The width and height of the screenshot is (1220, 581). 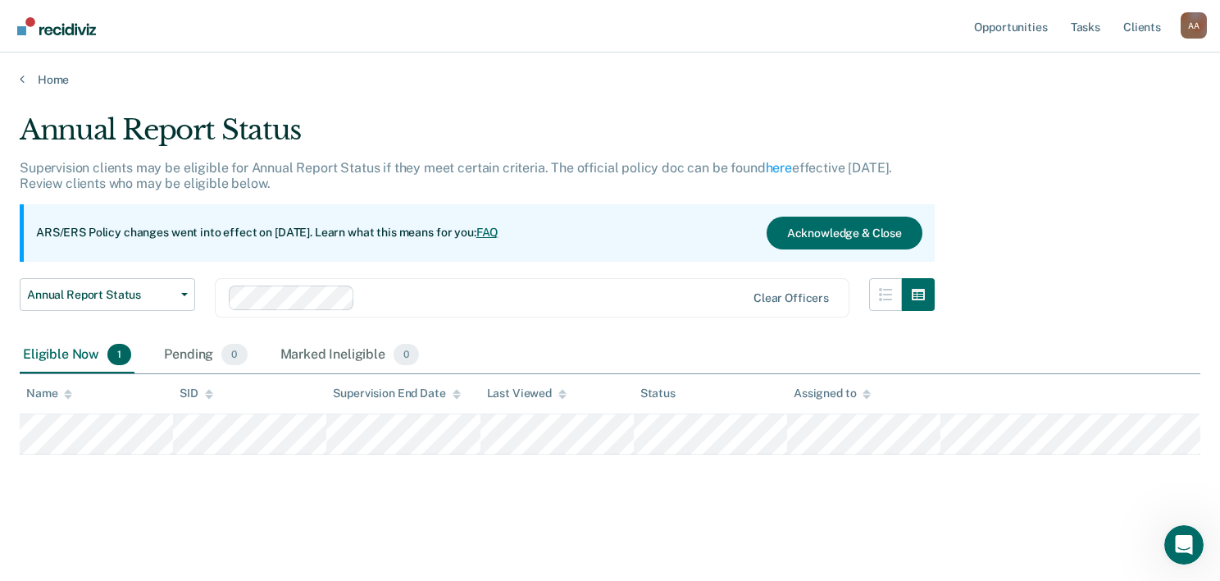 I want to click on div: Clear officers, so click(x=791, y=298).